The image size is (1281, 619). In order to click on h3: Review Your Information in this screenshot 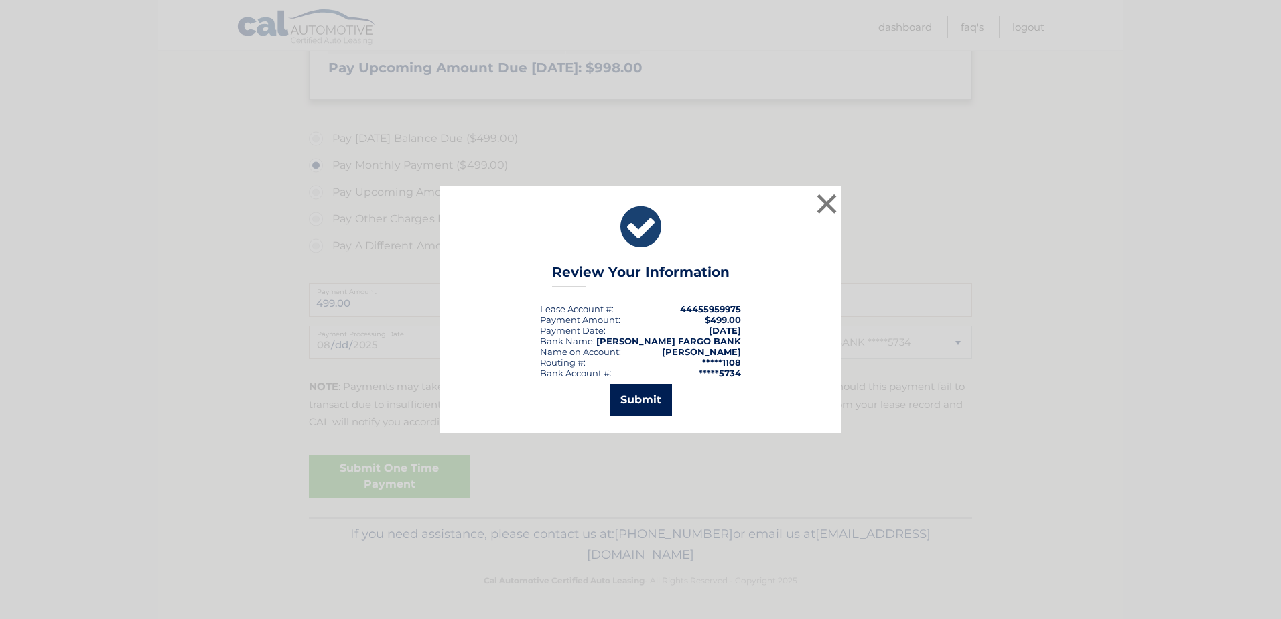, I will do `click(641, 275)`.